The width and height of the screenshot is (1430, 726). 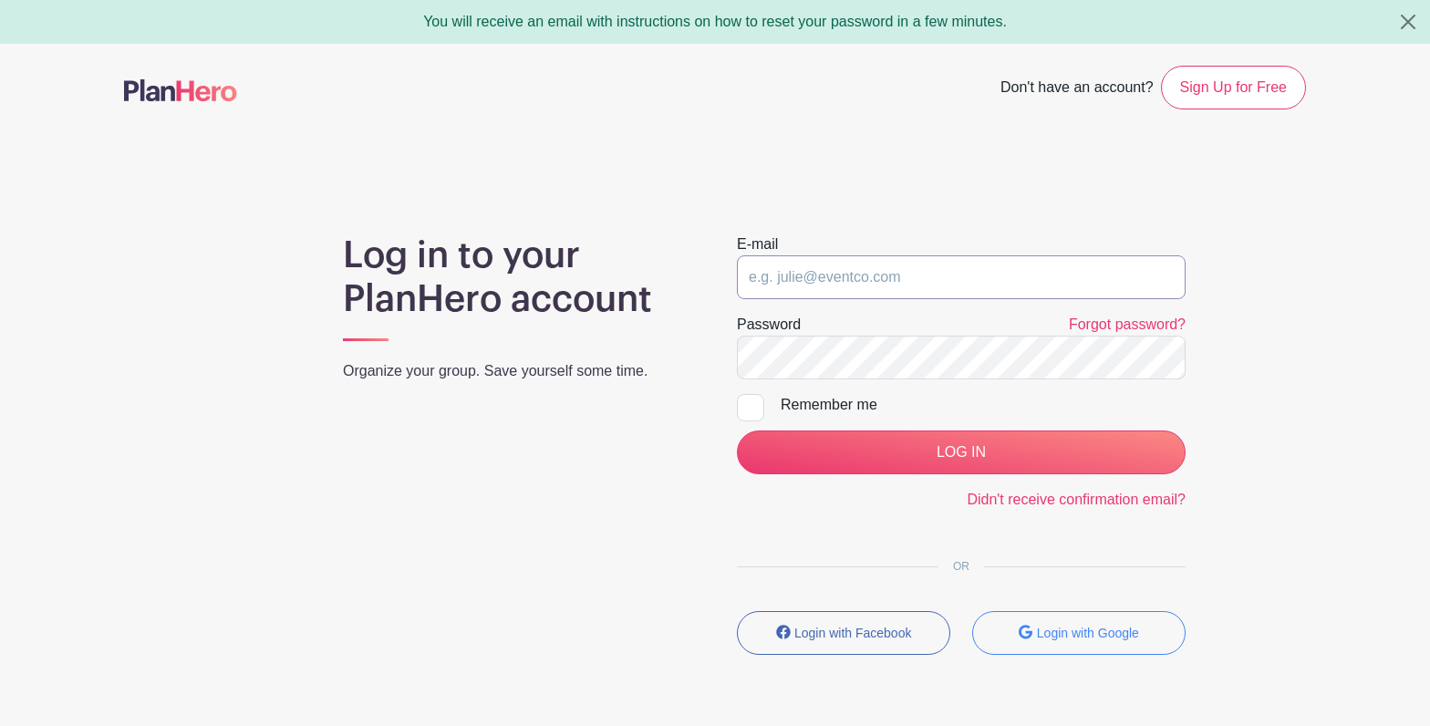 What do you see at coordinates (961, 277) in the screenshot?
I see `input: e.g. julie@eventco.com` at bounding box center [961, 277].